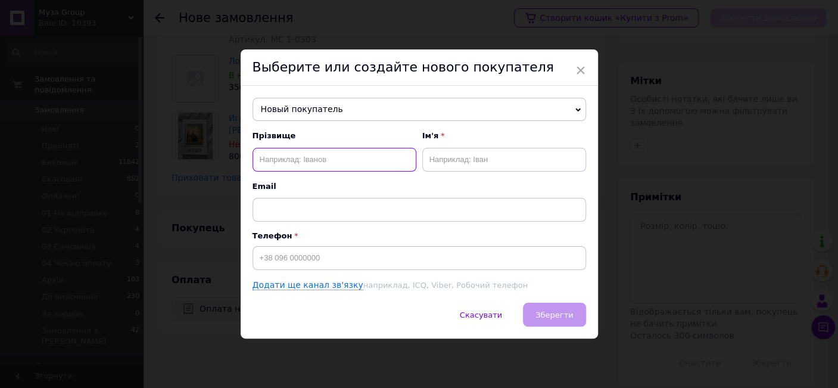 The width and height of the screenshot is (838, 388). I want to click on span: Email, so click(419, 186).